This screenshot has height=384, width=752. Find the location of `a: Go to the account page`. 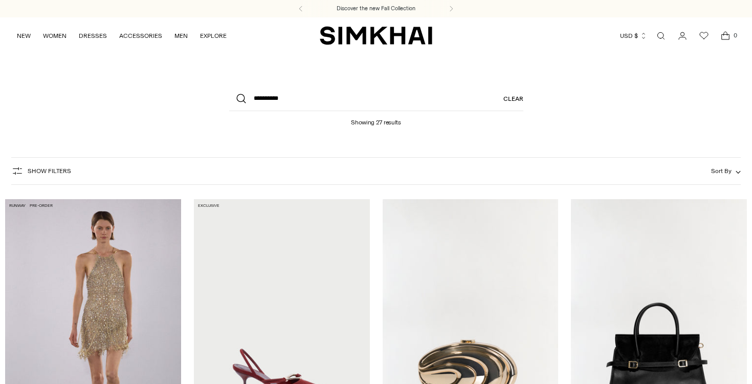

a: Go to the account page is located at coordinates (682, 36).